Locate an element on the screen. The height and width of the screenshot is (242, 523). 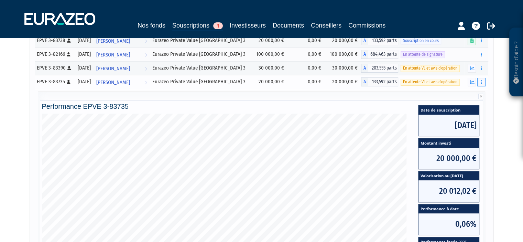
span: 20 000,00 € is located at coordinates (449, 158).